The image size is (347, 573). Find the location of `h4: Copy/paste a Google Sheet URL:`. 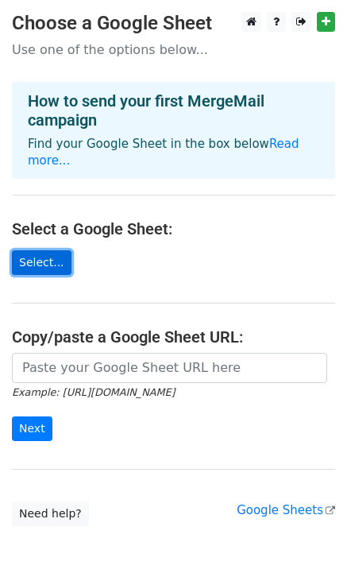

h4: Copy/paste a Google Sheet URL: is located at coordinates (173, 337).